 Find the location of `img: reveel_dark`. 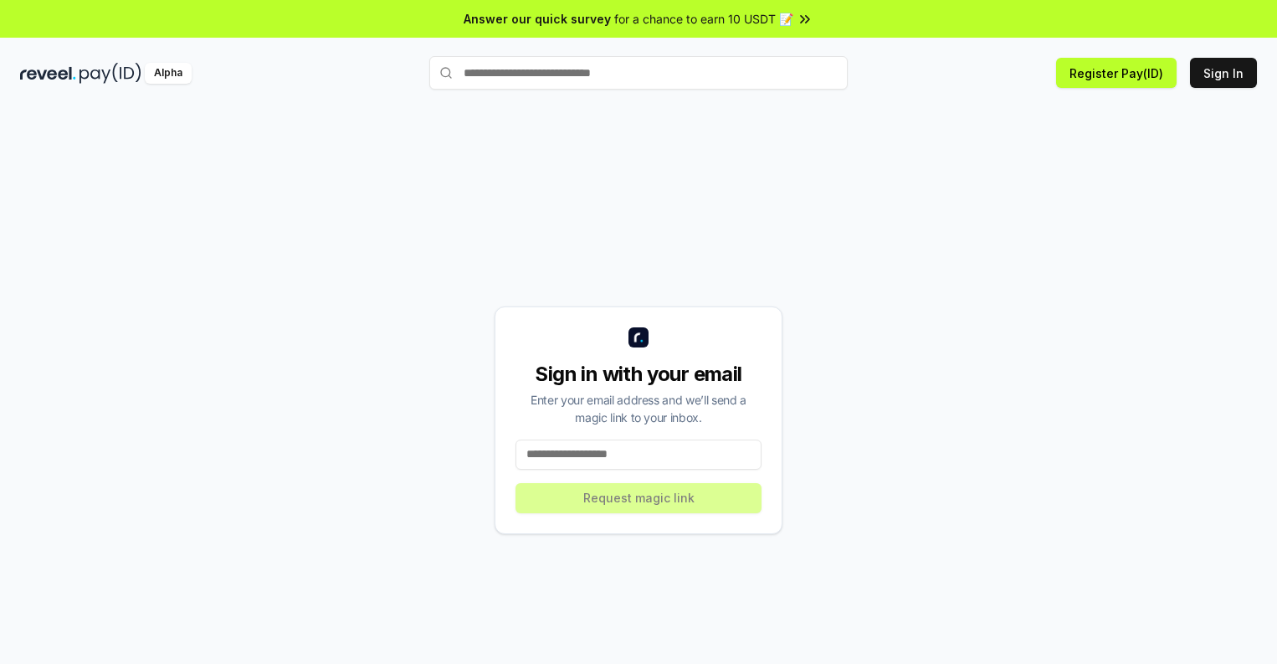

img: reveel_dark is located at coordinates (48, 73).